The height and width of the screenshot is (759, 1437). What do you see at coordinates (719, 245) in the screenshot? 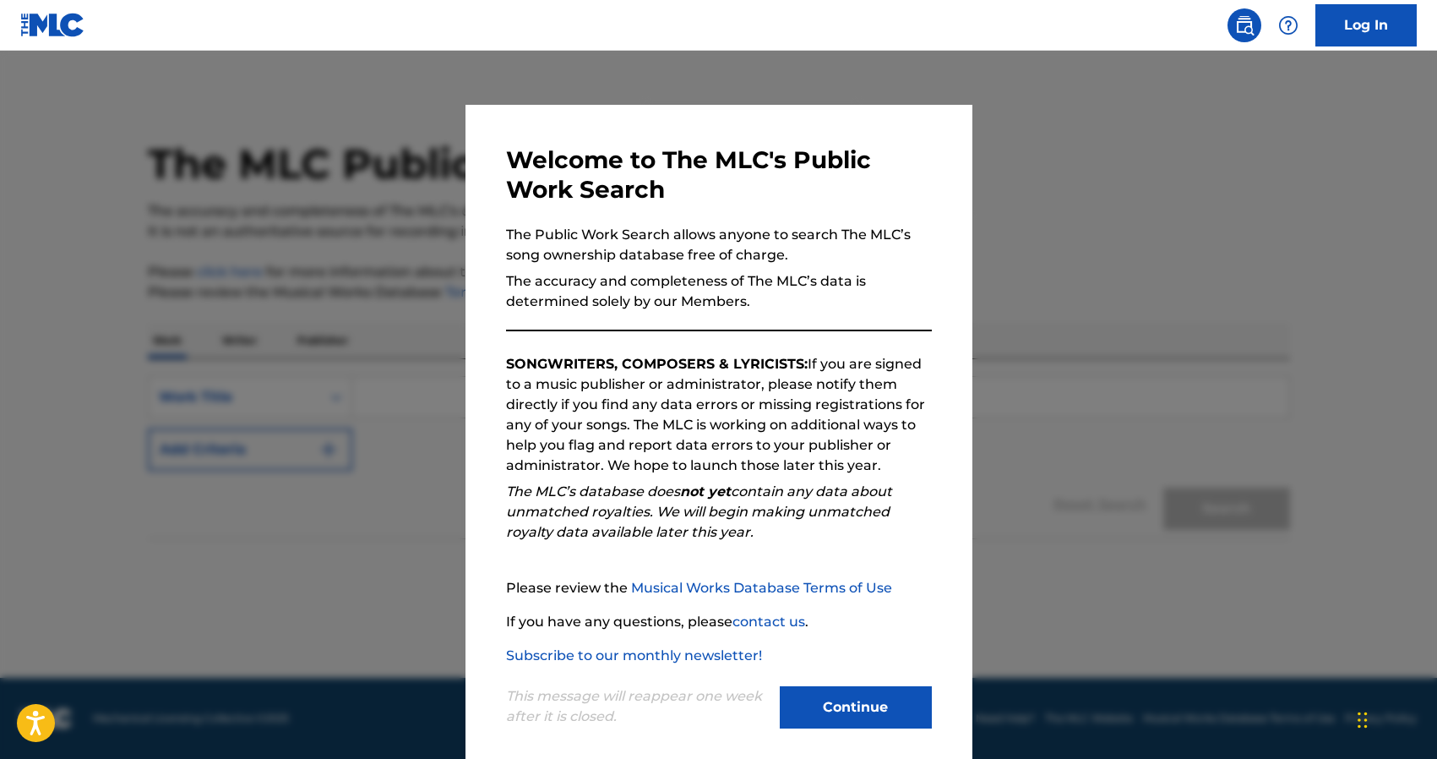
I see `p: The Public Work Search allows anyone to search The MLC’s song ownership database free of charge.` at bounding box center [719, 245].